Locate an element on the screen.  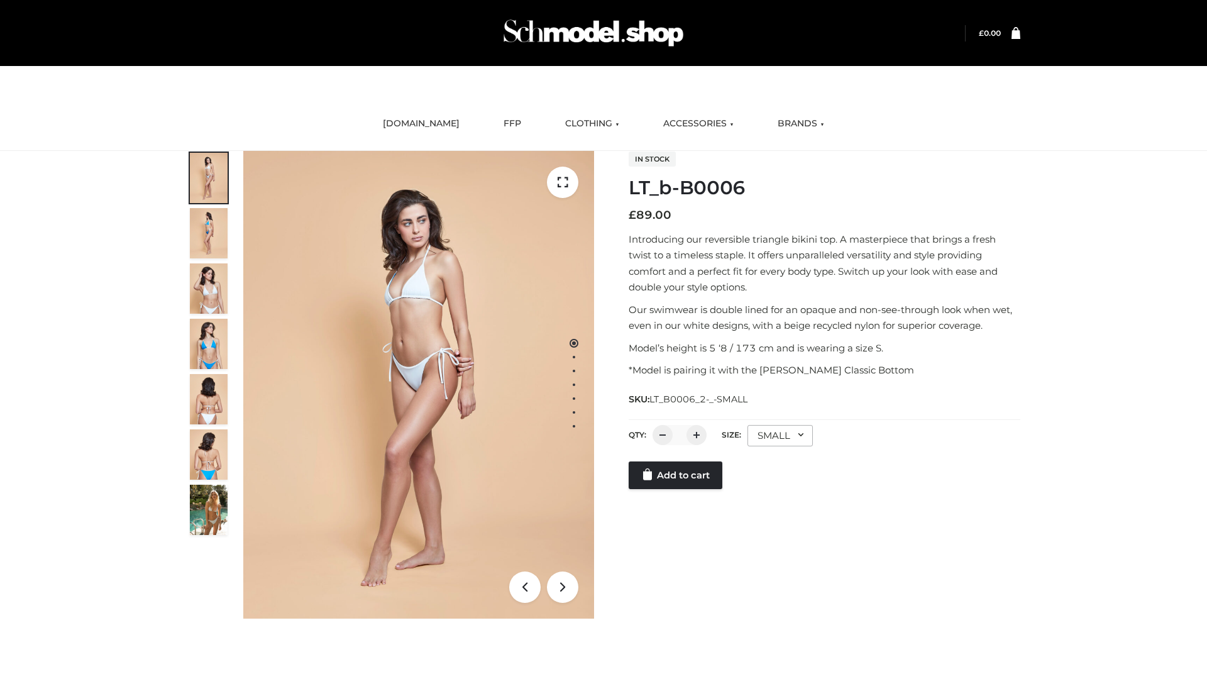
img: Arieltop_CloudNine_AzureSky2.jpg is located at coordinates (209, 510).